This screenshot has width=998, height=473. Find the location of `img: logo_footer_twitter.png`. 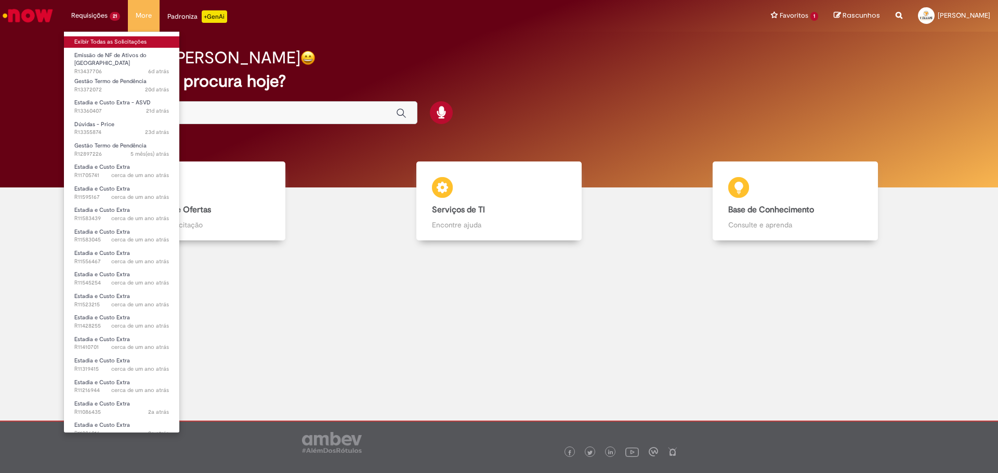

img: logo_footer_twitter.png is located at coordinates (590, 453).